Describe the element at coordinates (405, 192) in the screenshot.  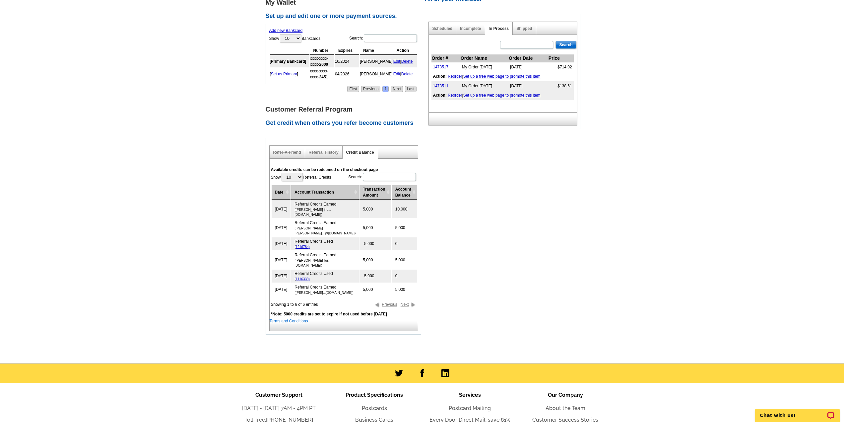
I see `th: Account Balance: activate to sort column ascending` at that location.